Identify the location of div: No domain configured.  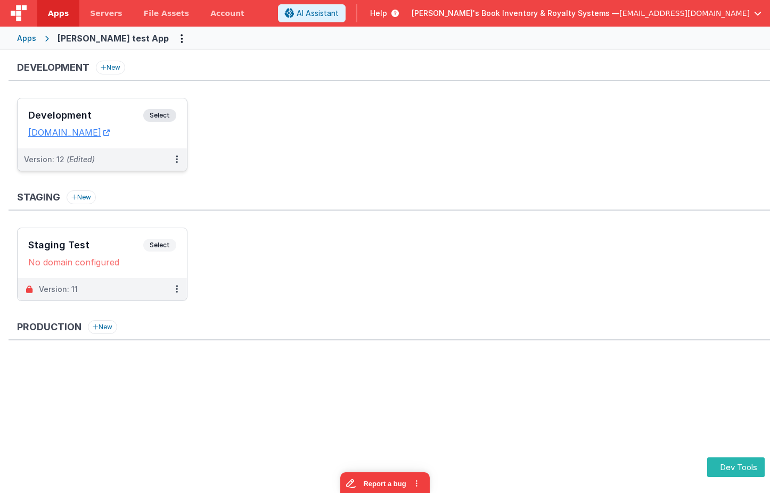
(102, 262).